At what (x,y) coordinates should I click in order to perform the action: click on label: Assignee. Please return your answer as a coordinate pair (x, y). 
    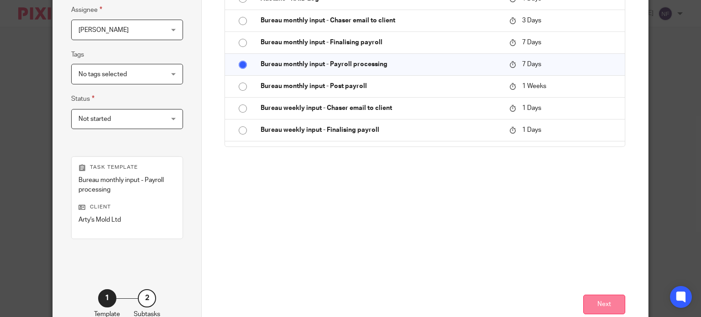
    Looking at the image, I should click on (87, 10).